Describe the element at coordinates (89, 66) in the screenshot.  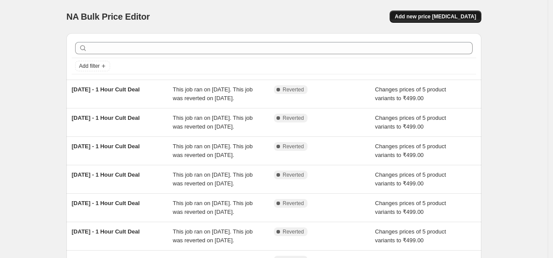
I see `span: Add filter` at that location.